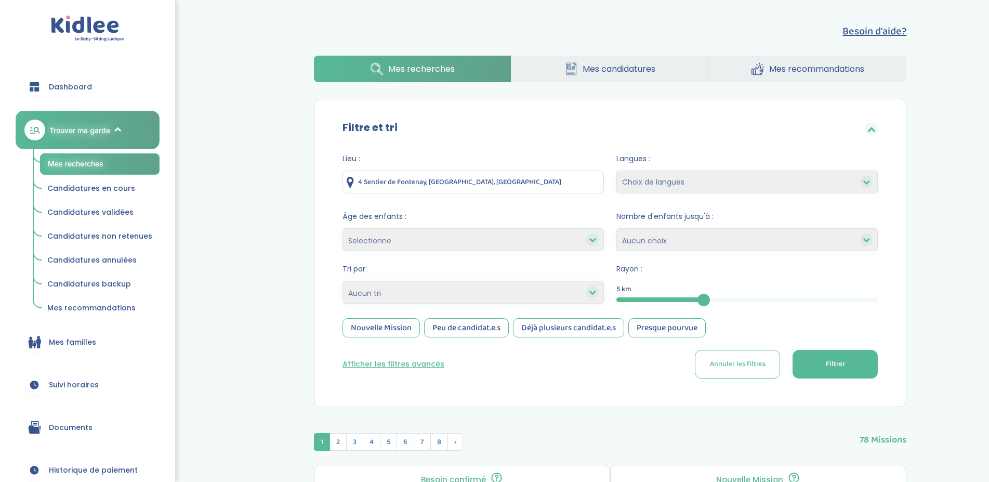 The image size is (989, 482). What do you see at coordinates (92, 260) in the screenshot?
I see `span: Candidatures annulées` at bounding box center [92, 260].